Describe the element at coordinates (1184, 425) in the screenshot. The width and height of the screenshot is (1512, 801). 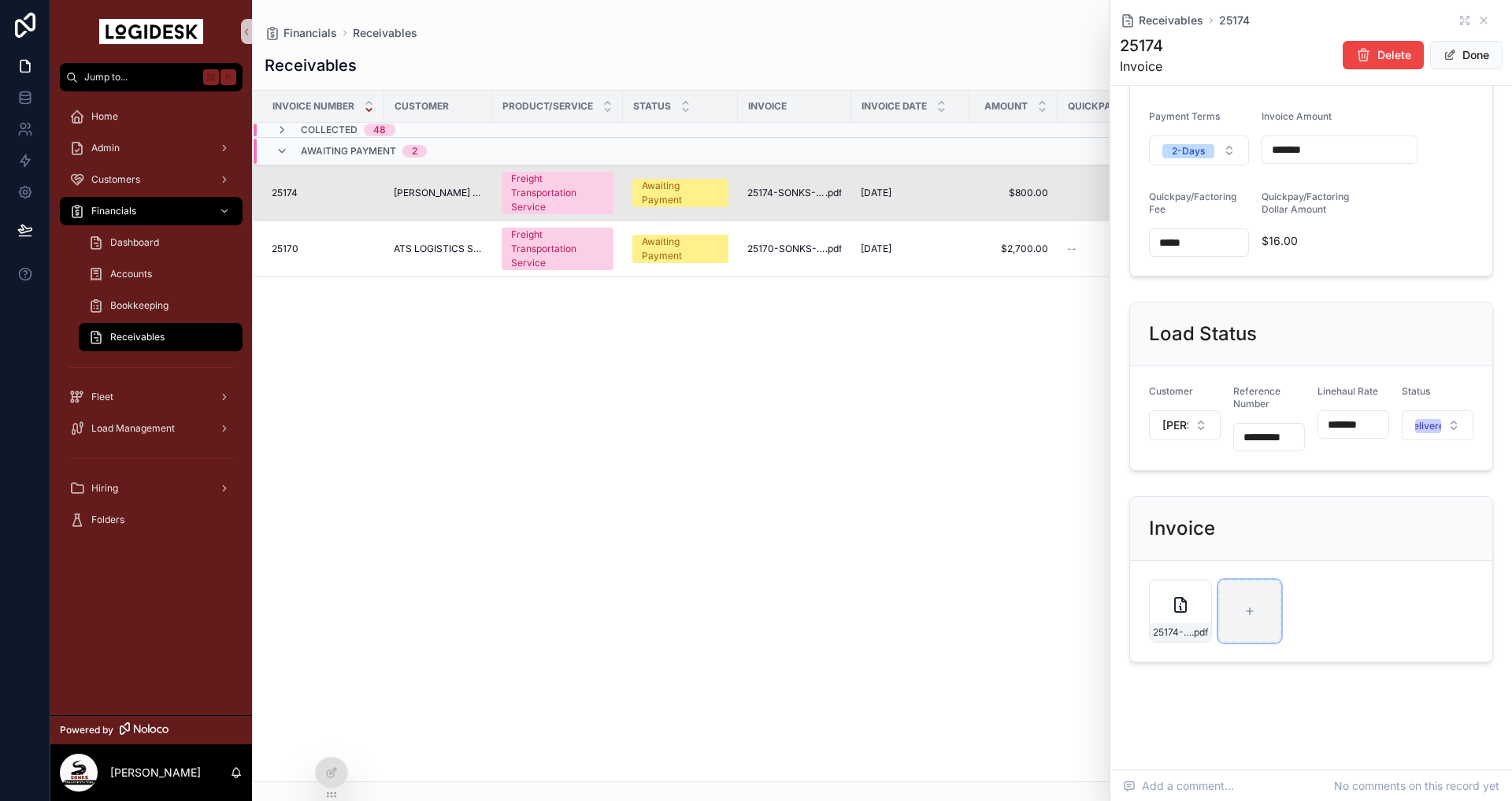
I see `button: Select Button` at that location.